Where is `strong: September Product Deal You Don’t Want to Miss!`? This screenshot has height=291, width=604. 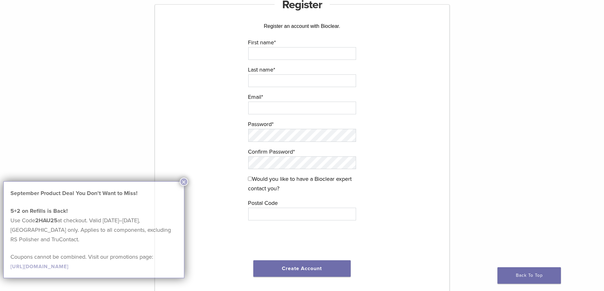 strong: September Product Deal You Don’t Want to Miss! is located at coordinates (74, 193).